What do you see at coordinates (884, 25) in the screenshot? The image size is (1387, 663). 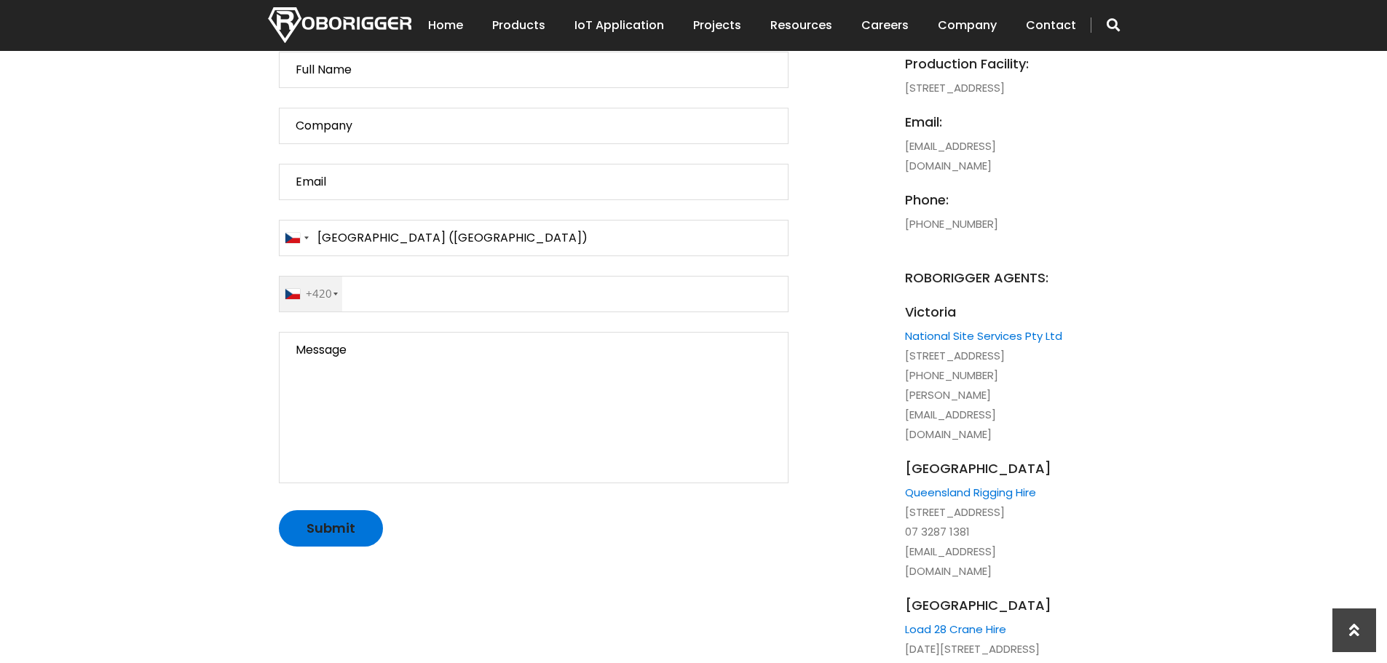 I see `a: Careers` at bounding box center [884, 25].